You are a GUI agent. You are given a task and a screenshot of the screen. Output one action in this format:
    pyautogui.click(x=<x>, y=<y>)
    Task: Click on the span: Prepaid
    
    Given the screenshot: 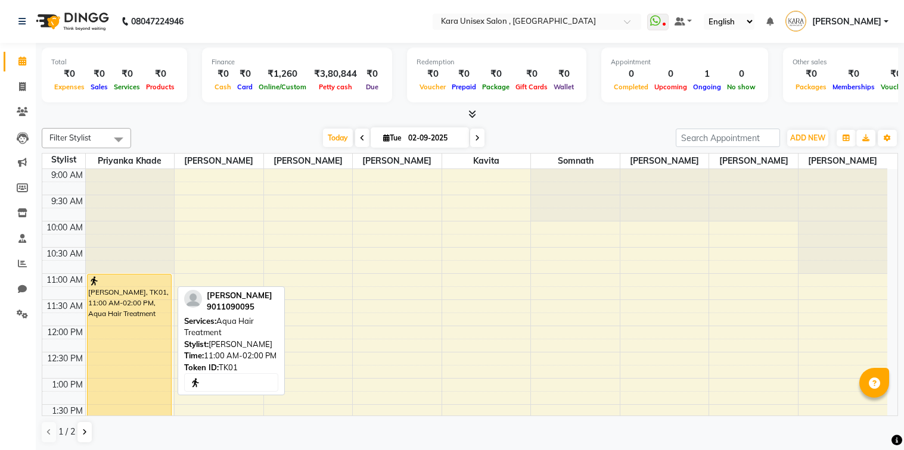 What is the action you would take?
    pyautogui.click(x=463, y=87)
    